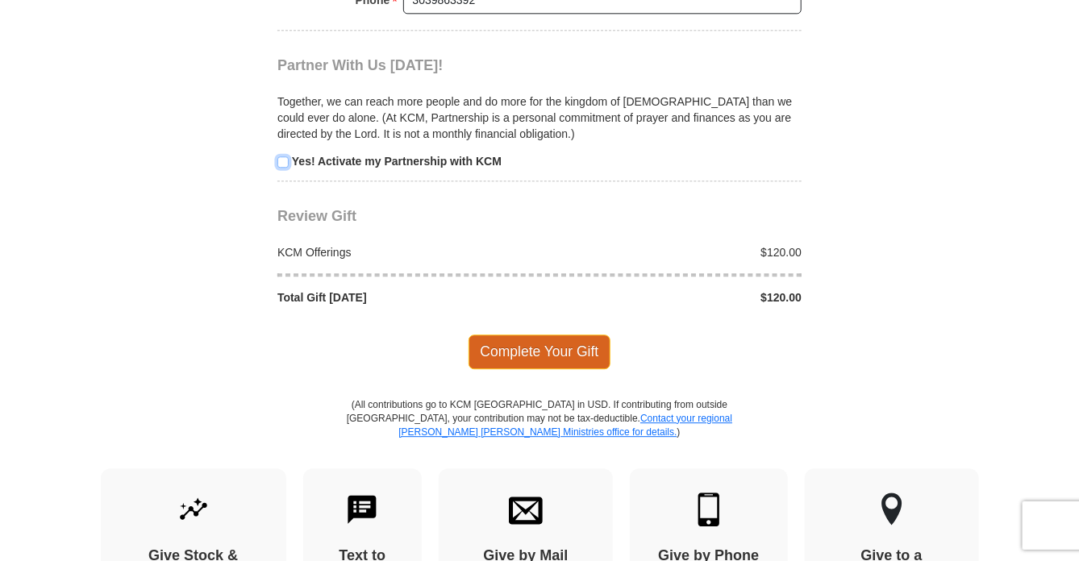 Image resolution: width=1079 pixels, height=561 pixels. Describe the element at coordinates (317, 216) in the screenshot. I see `span: Review Gift` at that location.